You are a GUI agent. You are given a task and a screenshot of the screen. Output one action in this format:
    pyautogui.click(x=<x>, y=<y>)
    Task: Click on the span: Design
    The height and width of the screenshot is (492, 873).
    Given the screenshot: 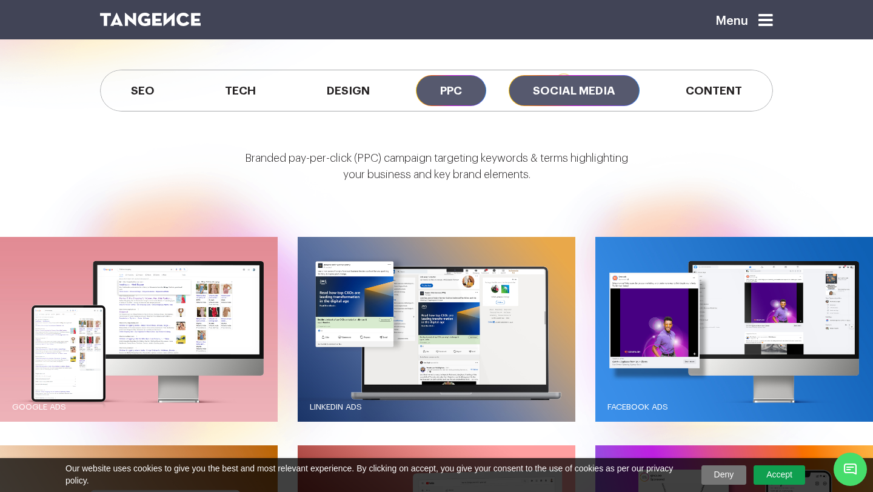 What is the action you would take?
    pyautogui.click(x=348, y=90)
    